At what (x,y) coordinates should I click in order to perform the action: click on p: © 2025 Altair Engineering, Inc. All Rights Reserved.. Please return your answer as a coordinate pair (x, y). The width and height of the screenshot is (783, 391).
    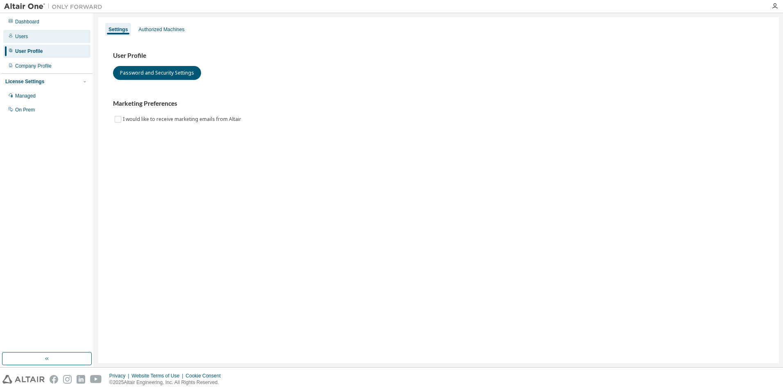
    Looking at the image, I should click on (168, 382).